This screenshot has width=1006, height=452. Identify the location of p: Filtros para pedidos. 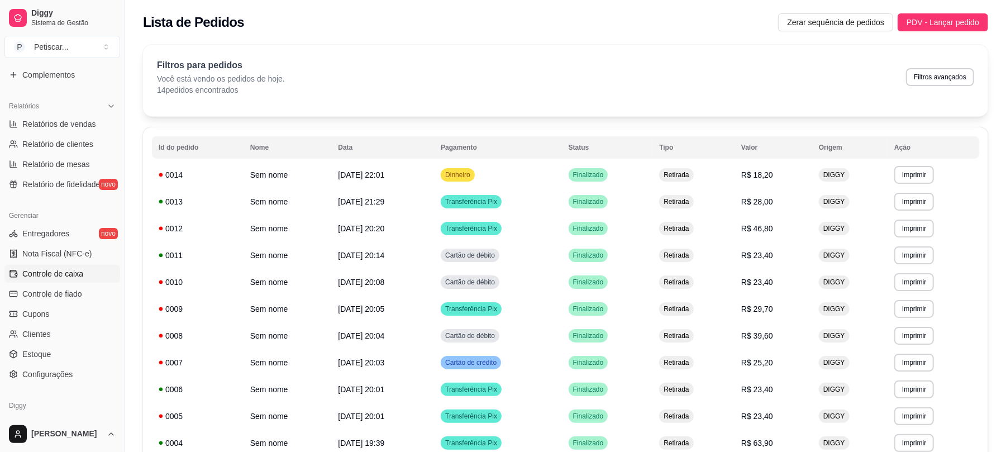
(221, 65).